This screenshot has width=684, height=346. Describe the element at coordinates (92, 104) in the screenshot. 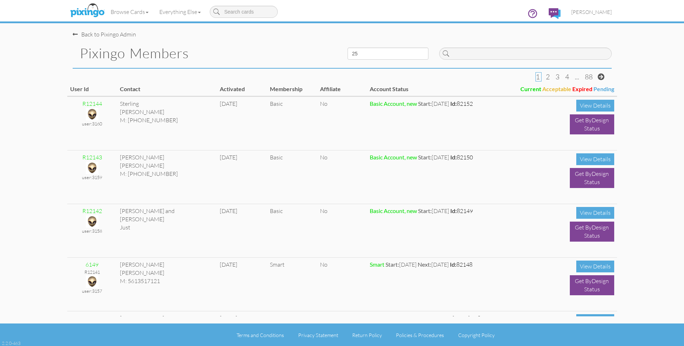

I see `div: R12144` at that location.